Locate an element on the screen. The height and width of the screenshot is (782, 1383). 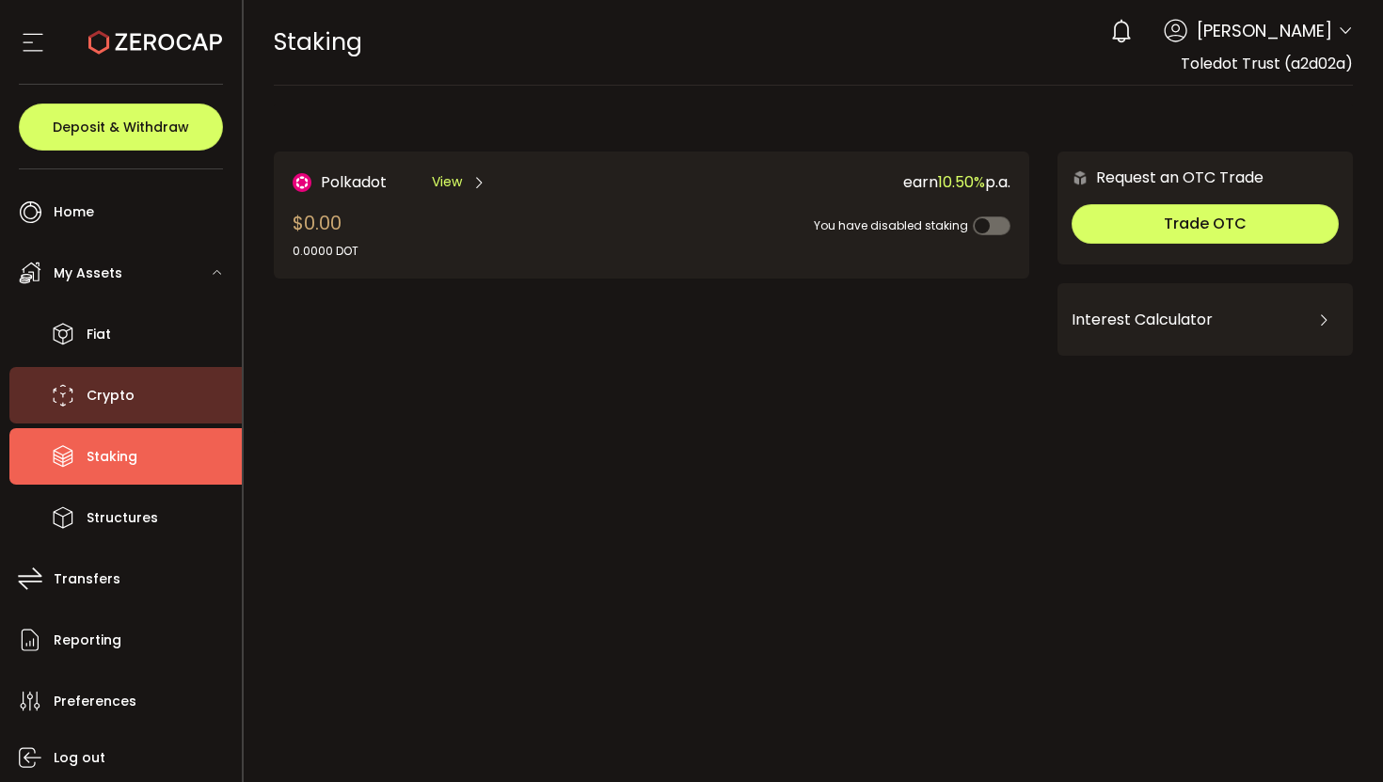
span: You have disabled staking is located at coordinates (891, 225).